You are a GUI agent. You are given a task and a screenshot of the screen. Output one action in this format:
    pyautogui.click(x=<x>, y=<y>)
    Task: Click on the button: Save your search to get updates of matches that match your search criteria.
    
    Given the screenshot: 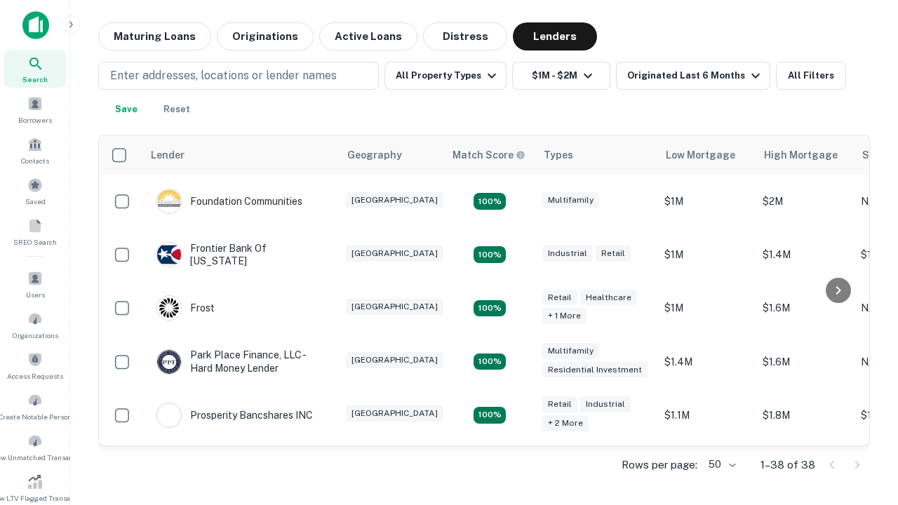 What is the action you would take?
    pyautogui.click(x=126, y=109)
    